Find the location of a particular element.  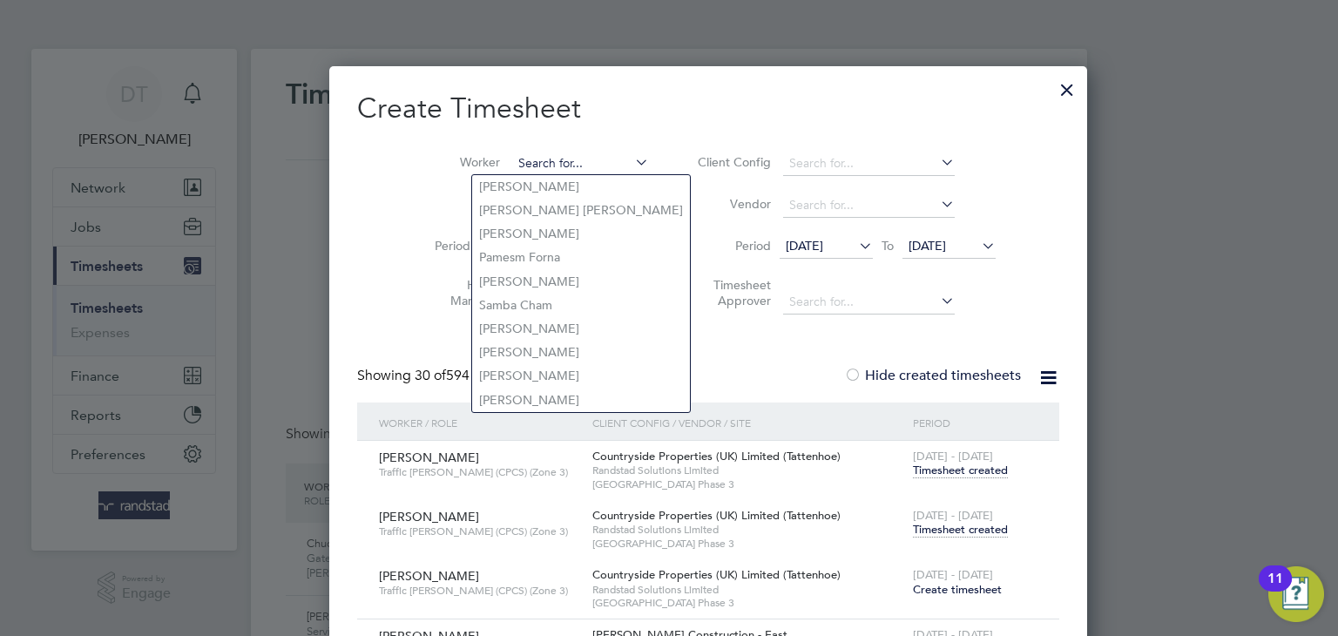

button: Open Resource Center, 11 new notifications is located at coordinates (1296, 594).